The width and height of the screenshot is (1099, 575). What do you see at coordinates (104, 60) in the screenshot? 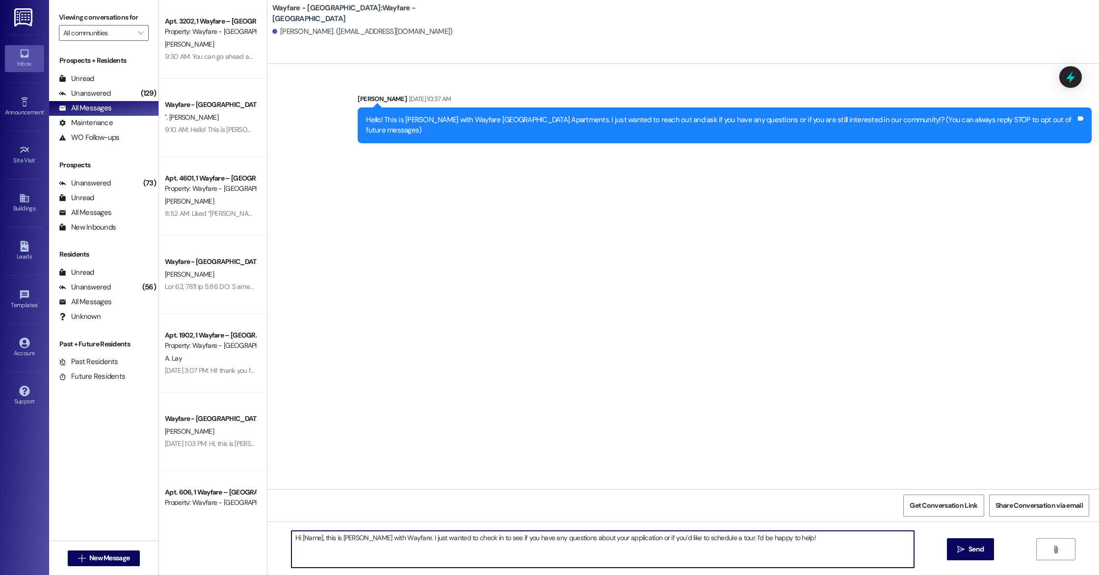
I see `div: Prospects + Residents` at bounding box center [104, 60].